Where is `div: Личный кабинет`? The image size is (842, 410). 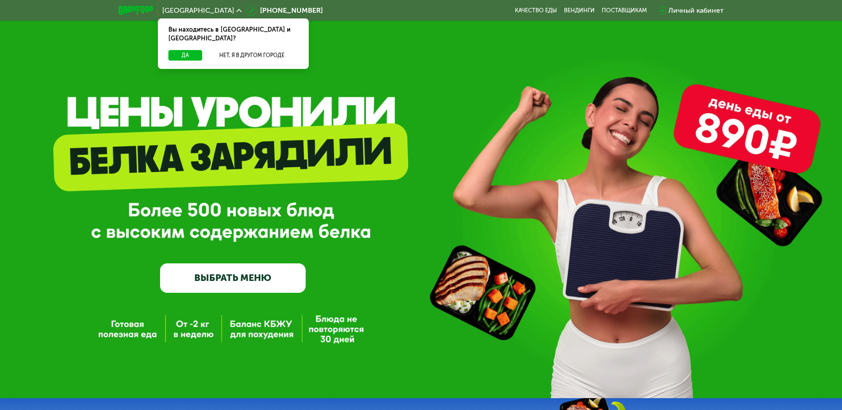 div: Личный кабинет is located at coordinates (696, 11).